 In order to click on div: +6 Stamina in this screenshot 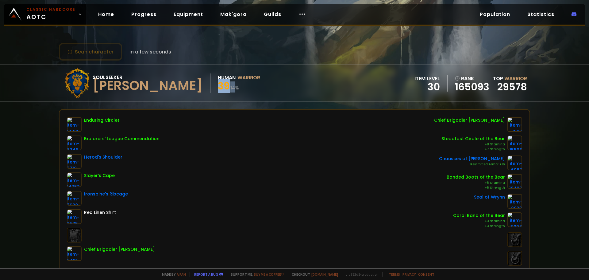, I will do `click(476, 183)`.